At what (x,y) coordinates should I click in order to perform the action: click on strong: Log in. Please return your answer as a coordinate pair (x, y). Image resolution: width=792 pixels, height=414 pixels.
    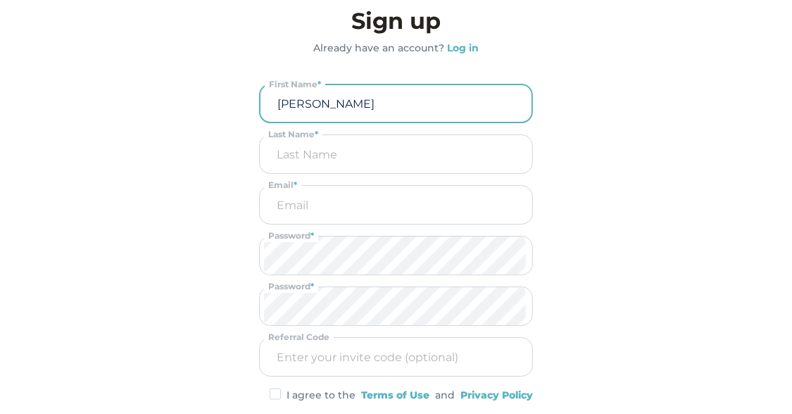
    Looking at the image, I should click on (463, 48).